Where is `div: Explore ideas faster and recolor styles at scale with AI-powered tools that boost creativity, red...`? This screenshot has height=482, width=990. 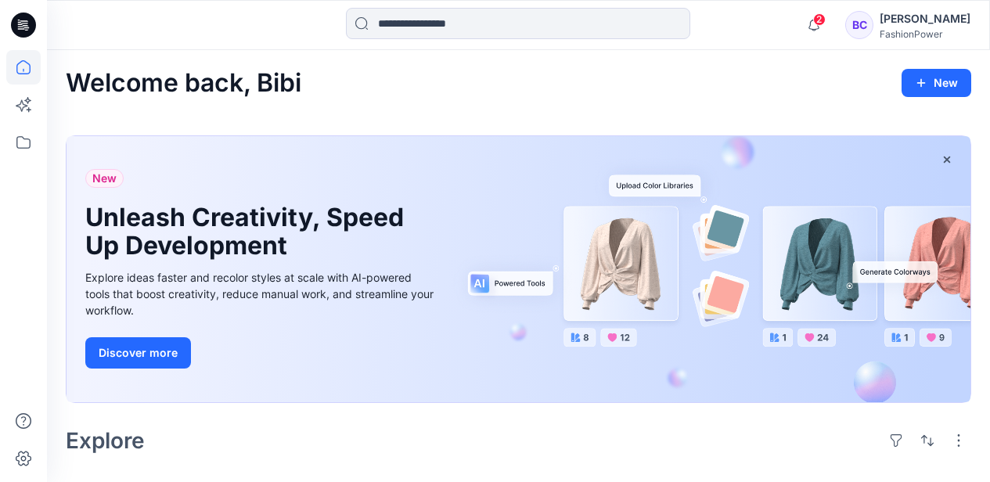 div: Explore ideas faster and recolor styles at scale with AI-powered tools that boost creativity, red... is located at coordinates (261, 294).